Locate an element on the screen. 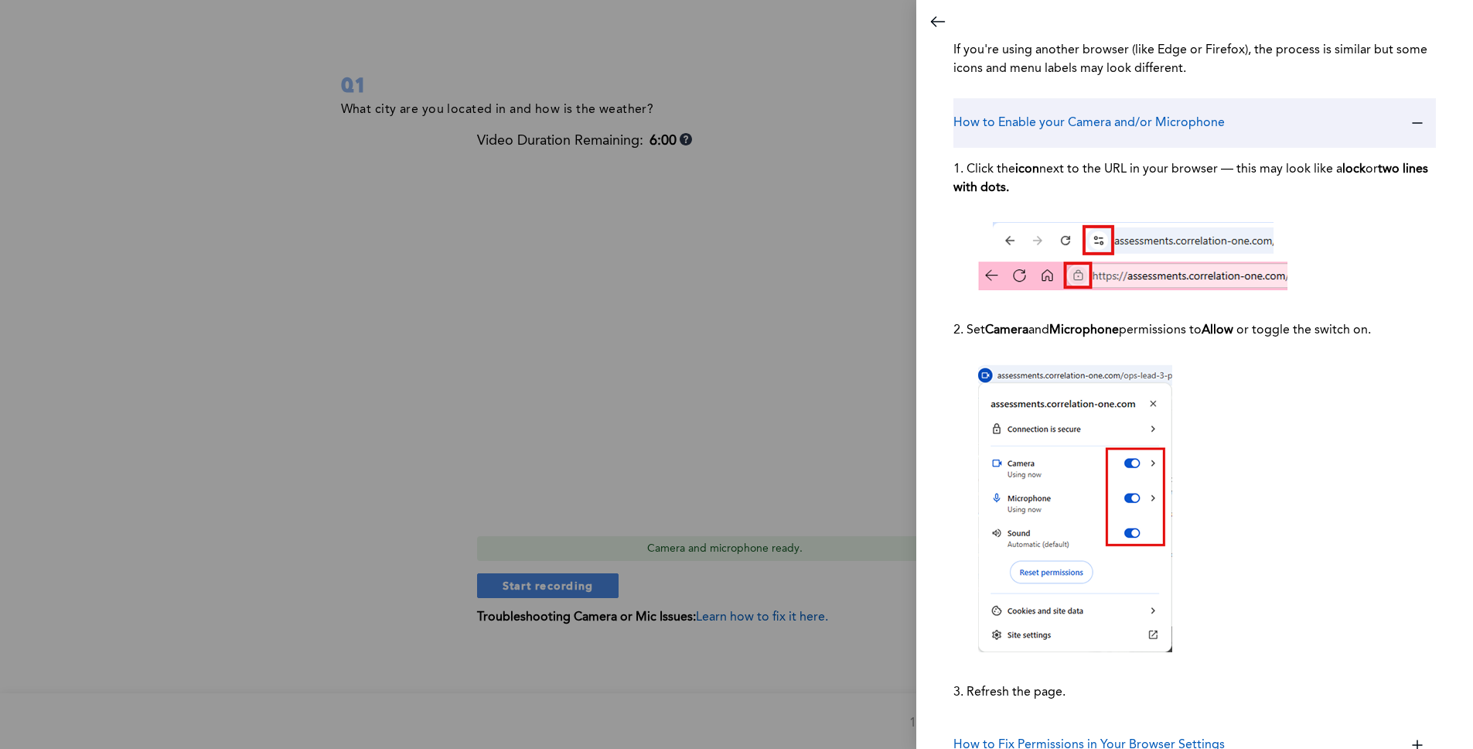 Image resolution: width=1473 pixels, height=749 pixels. b: Microphone is located at coordinates (1084, 330).